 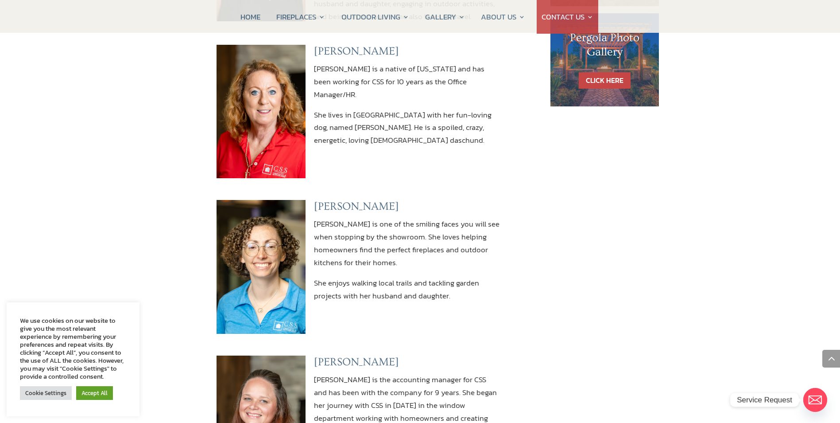 I want to click on a: Email, so click(x=815, y=400).